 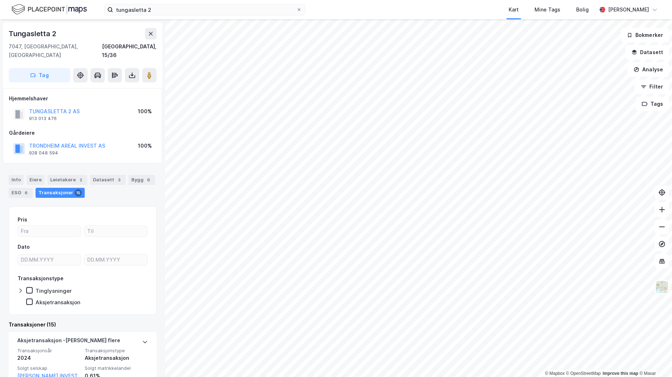 What do you see at coordinates (49, 358) in the screenshot?
I see `div: 2024` at bounding box center [49, 358].